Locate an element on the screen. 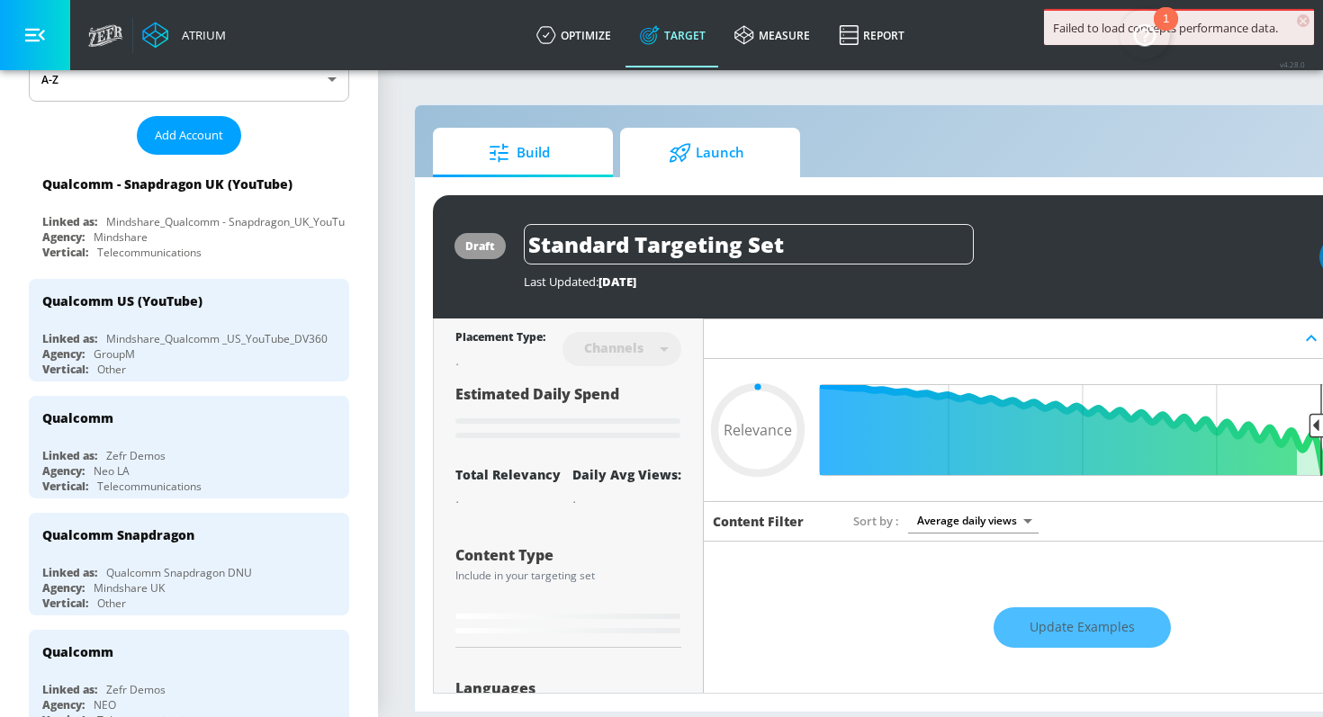 Image resolution: width=1323 pixels, height=717 pixels. div: Channels is located at coordinates (614, 347).